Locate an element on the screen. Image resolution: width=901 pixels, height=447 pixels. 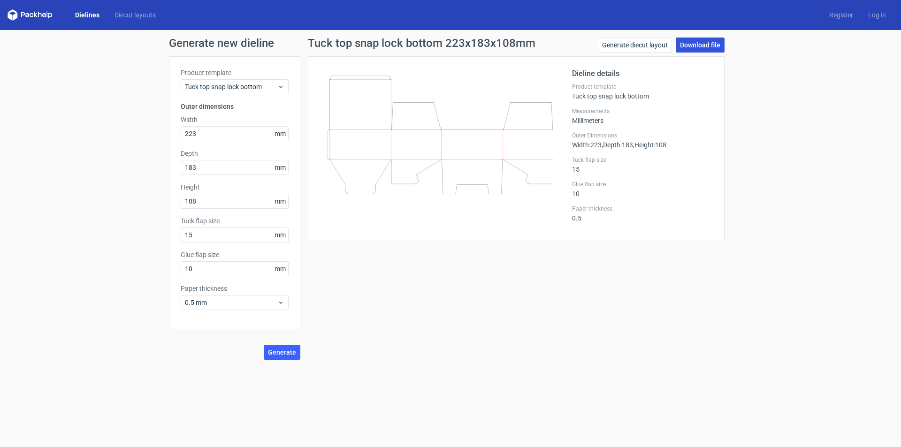
span: 0.5 mm is located at coordinates (231, 303).